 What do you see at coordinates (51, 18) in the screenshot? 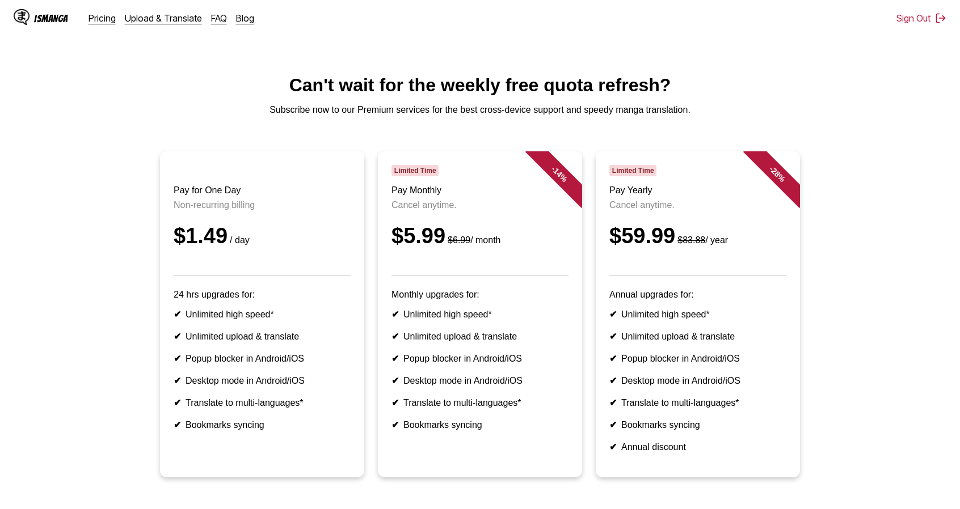
I see `a: IsManga LogoIsManga` at bounding box center [51, 18].